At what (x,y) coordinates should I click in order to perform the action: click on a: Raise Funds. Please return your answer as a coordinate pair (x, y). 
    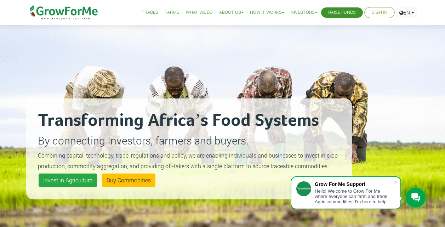
    Looking at the image, I should click on (342, 12).